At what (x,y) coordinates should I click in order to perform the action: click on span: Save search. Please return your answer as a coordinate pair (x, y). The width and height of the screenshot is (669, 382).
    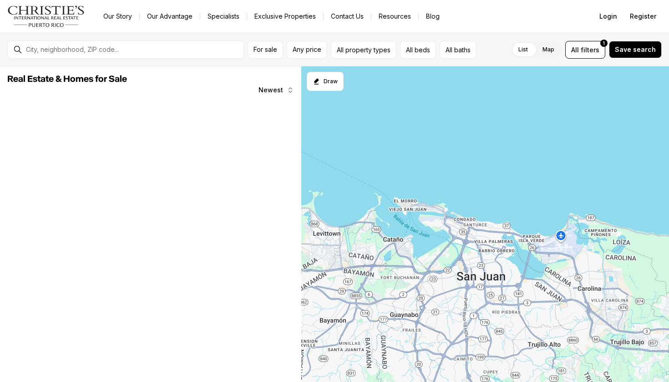
    Looking at the image, I should click on (636, 50).